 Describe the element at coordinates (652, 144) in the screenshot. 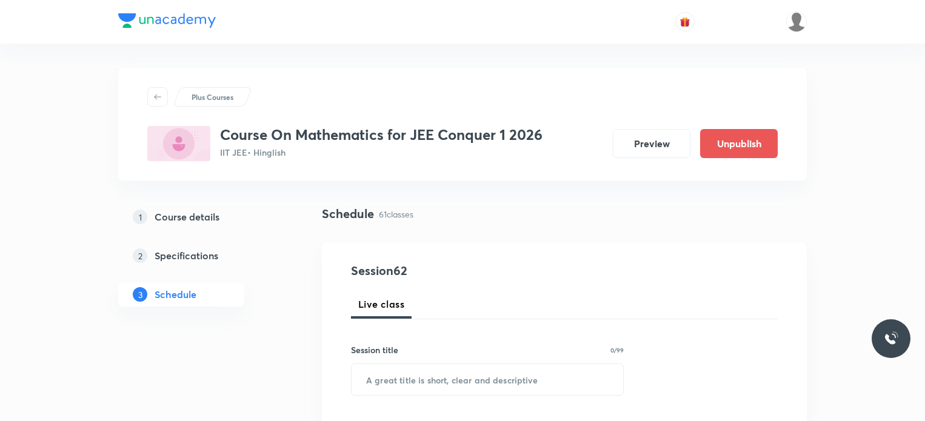

I see `button: Preview` at that location.